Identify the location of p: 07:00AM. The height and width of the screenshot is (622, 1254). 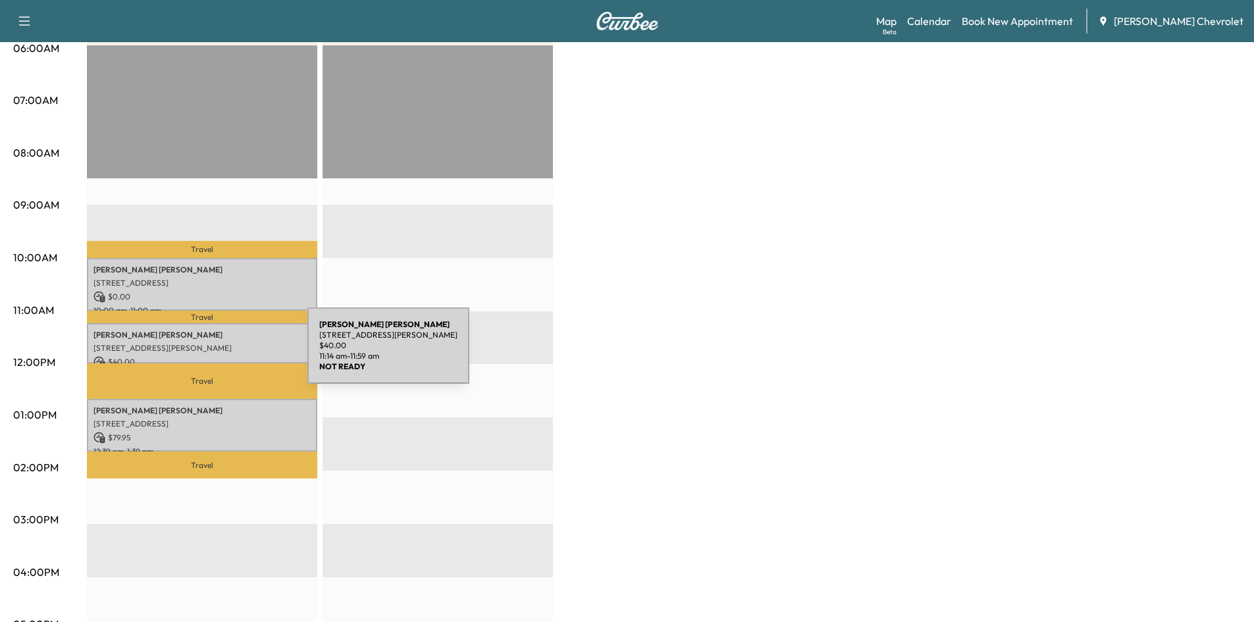
(36, 100).